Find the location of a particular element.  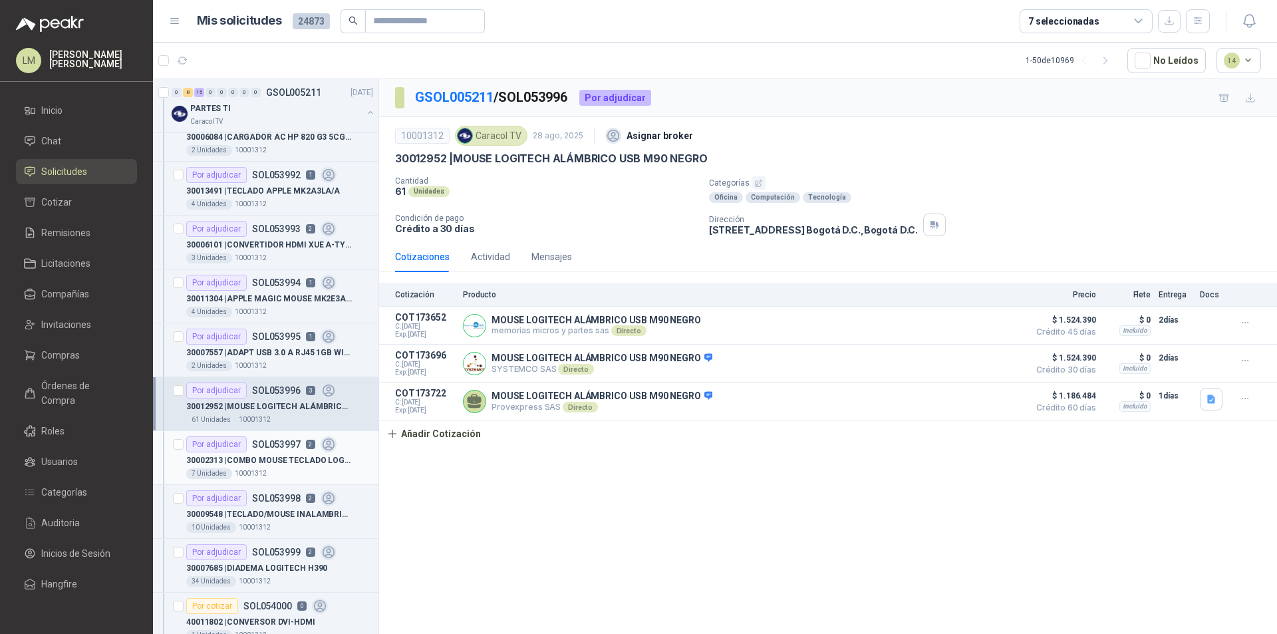

a: Invitaciones is located at coordinates (76, 325).